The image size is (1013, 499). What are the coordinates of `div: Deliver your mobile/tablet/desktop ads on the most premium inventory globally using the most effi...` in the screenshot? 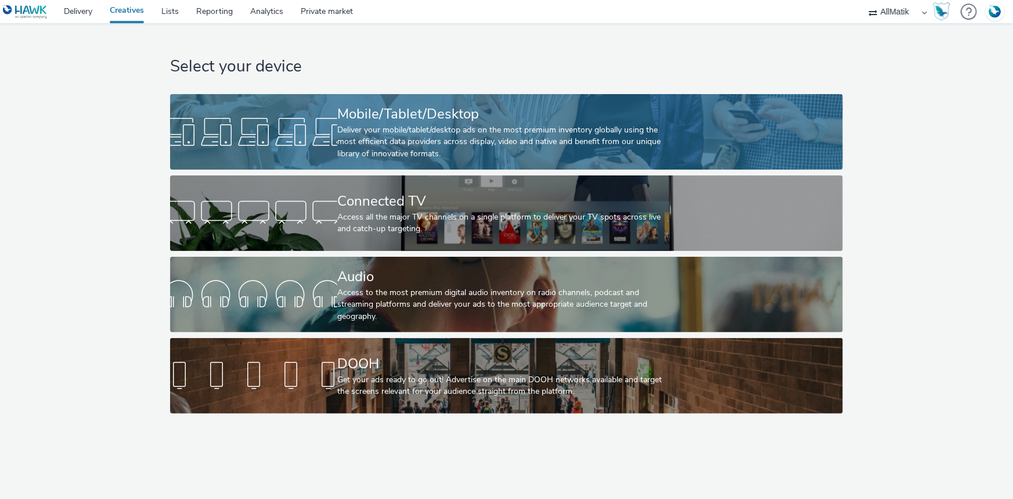 It's located at (504, 142).